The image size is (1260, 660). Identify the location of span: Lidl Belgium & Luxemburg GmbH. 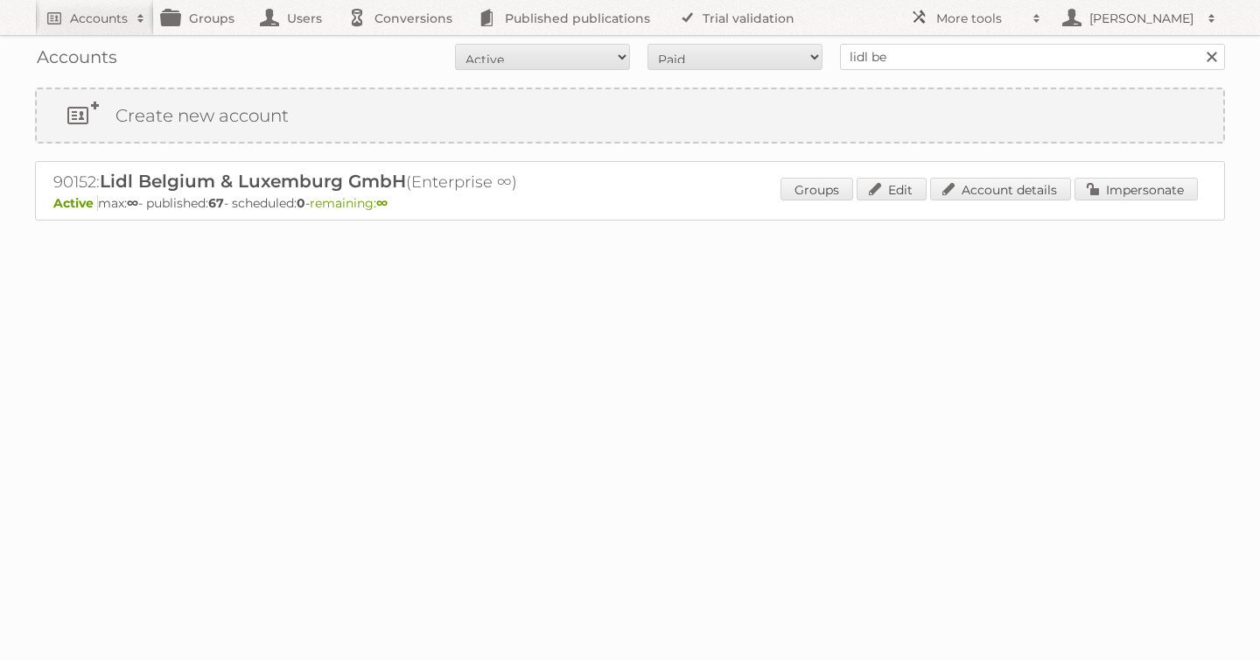
(253, 181).